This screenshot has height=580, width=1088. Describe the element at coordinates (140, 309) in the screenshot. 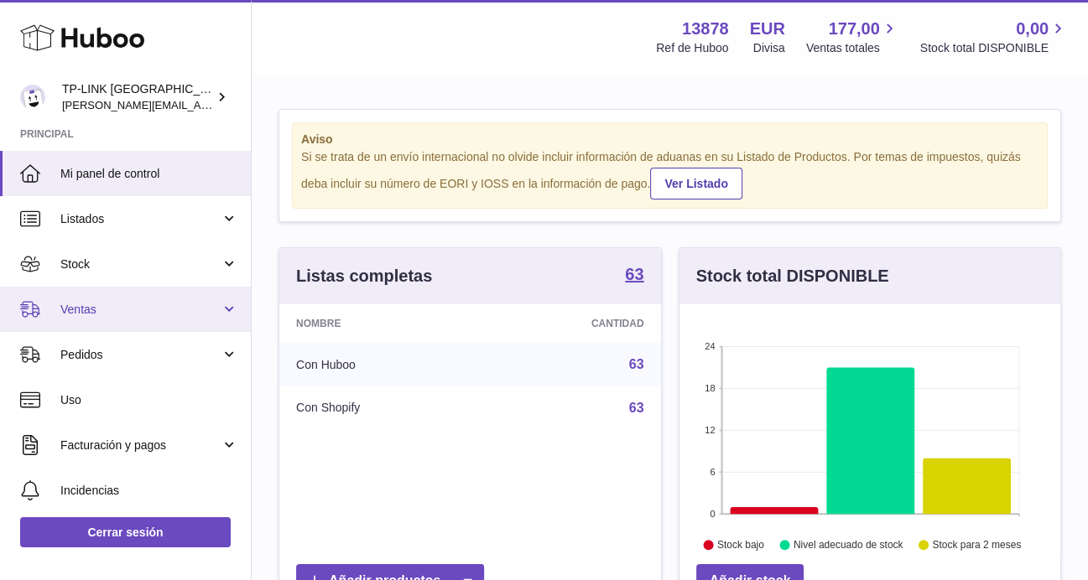

I see `span: Ventas` at that location.